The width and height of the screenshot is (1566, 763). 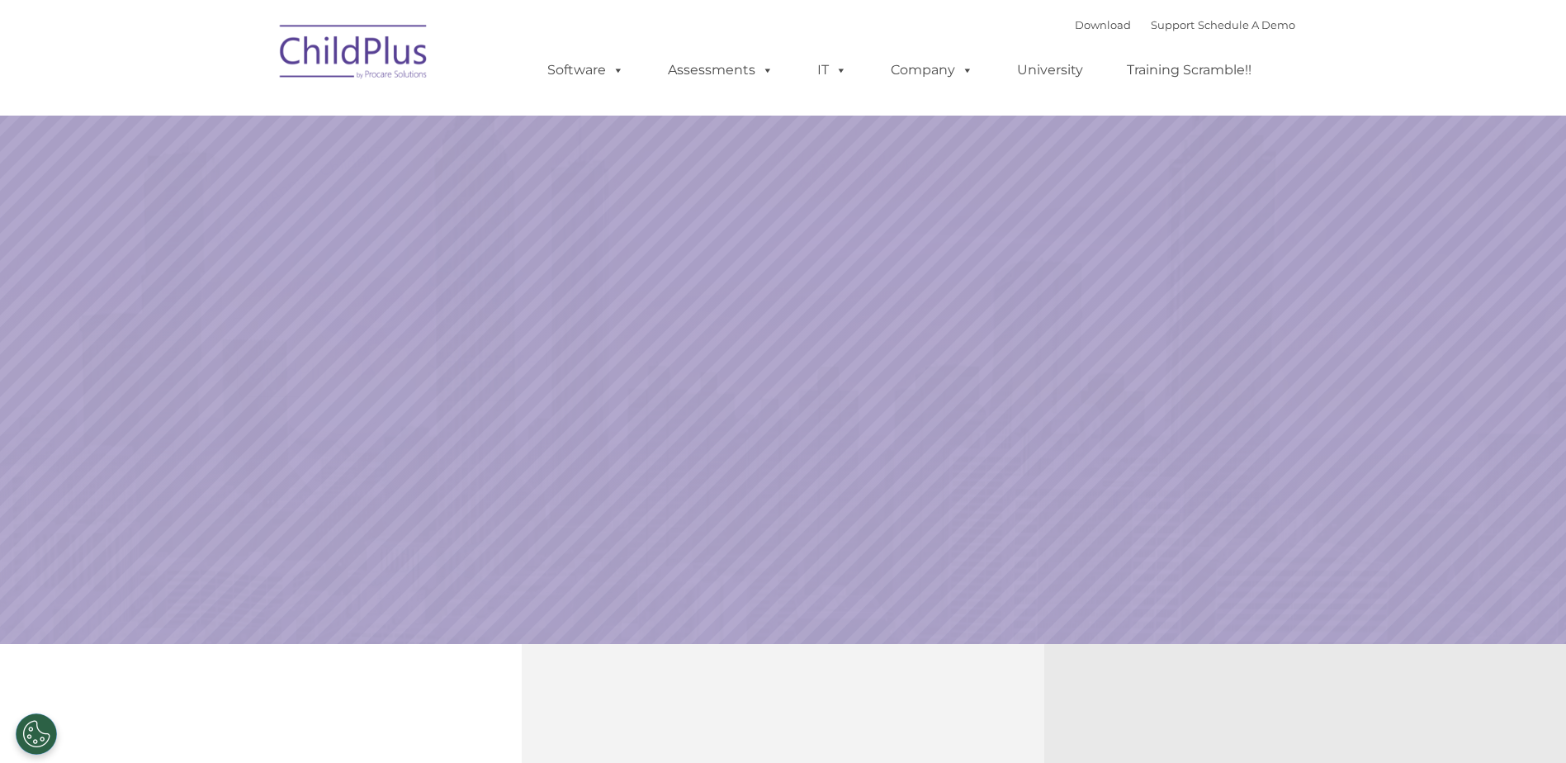 I want to click on a: Download, so click(x=1103, y=25).